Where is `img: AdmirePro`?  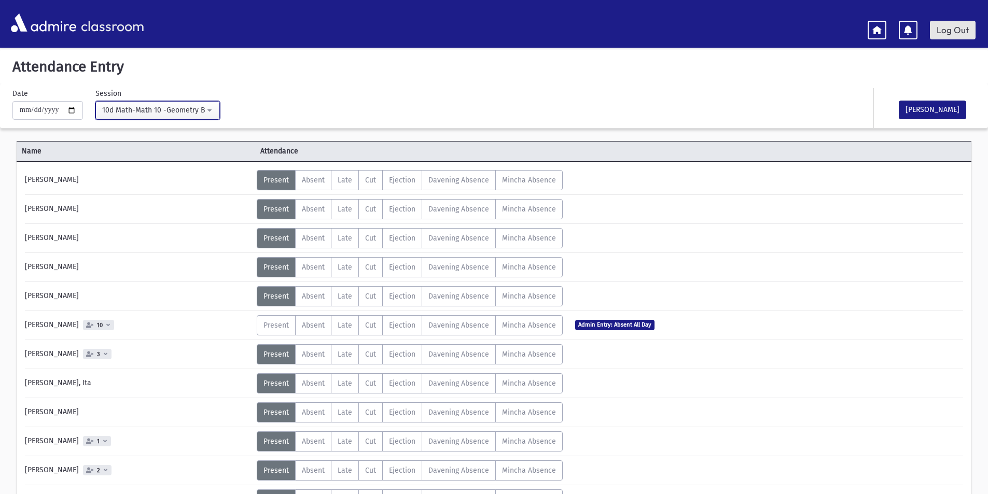 img: AdmirePro is located at coordinates (44, 23).